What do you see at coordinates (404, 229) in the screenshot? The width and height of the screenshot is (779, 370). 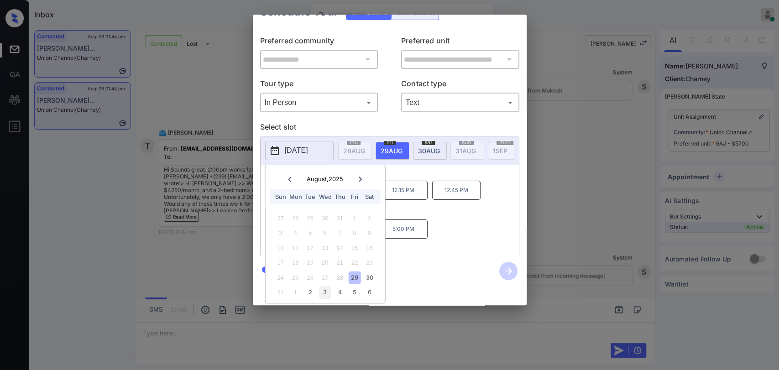 I see `p: 5:00 PM` at bounding box center [404, 229].